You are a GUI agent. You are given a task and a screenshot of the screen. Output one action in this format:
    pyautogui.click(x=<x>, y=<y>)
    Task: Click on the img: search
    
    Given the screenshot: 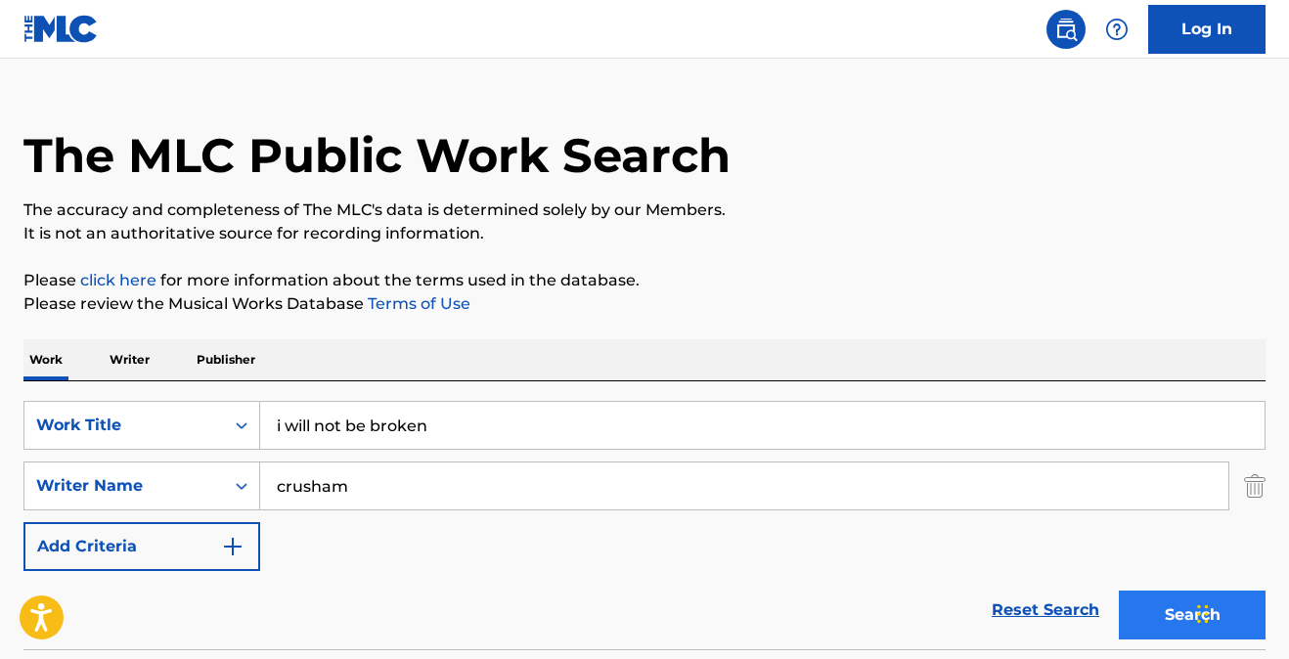 What is the action you would take?
    pyautogui.click(x=1066, y=29)
    